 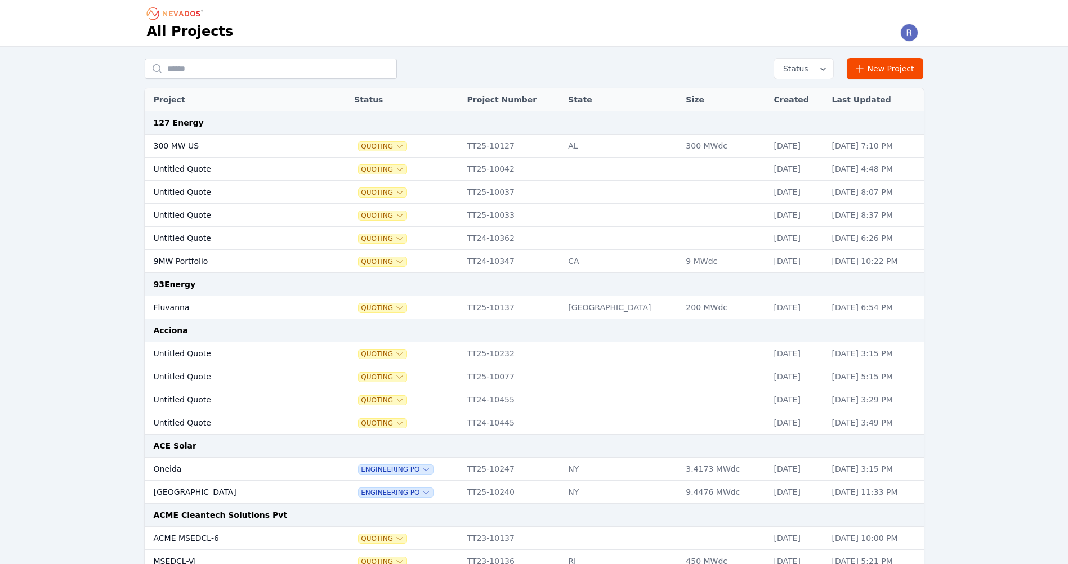 I want to click on td: TT25-10247, so click(x=513, y=469).